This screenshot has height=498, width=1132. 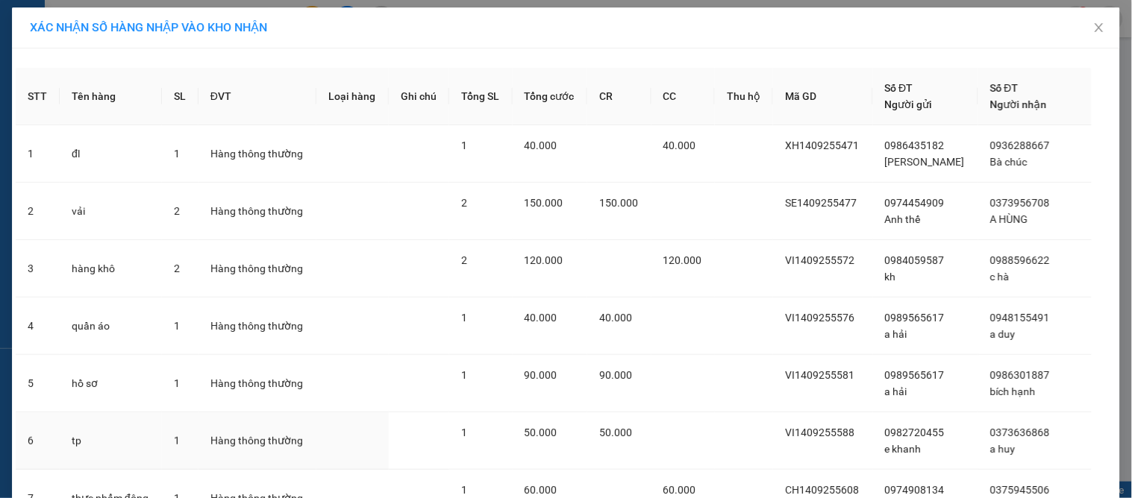 What do you see at coordinates (915, 433) in the screenshot?
I see `span: 0982720455` at bounding box center [915, 433].